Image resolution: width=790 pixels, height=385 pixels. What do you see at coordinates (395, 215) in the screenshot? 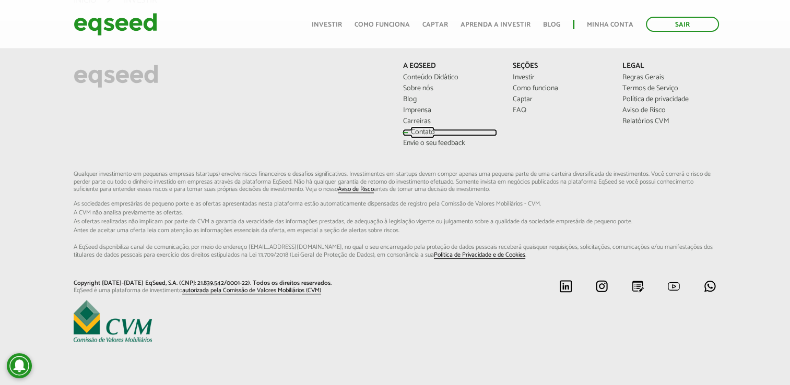
I see `p: Qualquer investimento em pequenas empresas (startups) envolve riscos financeiros e desafios signi...` at bounding box center [395, 215].